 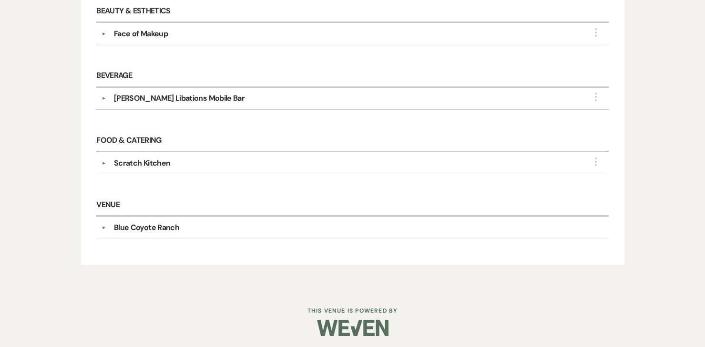 I want to click on h6: Beverage, so click(x=352, y=76).